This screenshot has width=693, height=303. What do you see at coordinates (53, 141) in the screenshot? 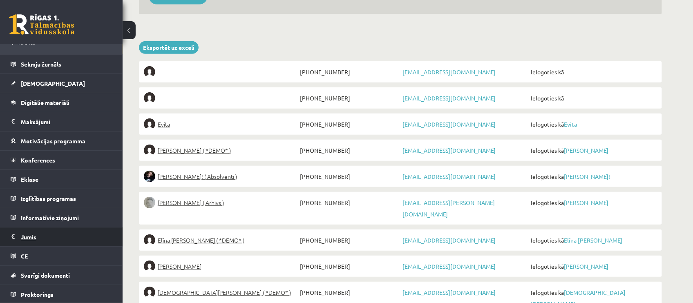
I see `span: Motivācijas programma` at bounding box center [53, 141].